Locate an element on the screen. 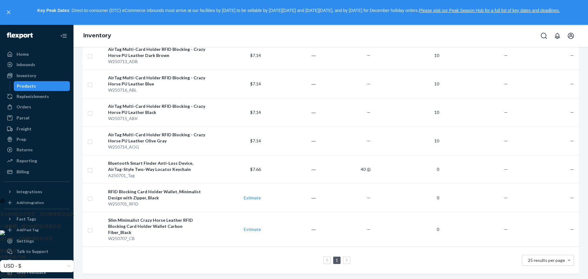 The height and width of the screenshot is (279, 588). a: Returns is located at coordinates (37, 150).